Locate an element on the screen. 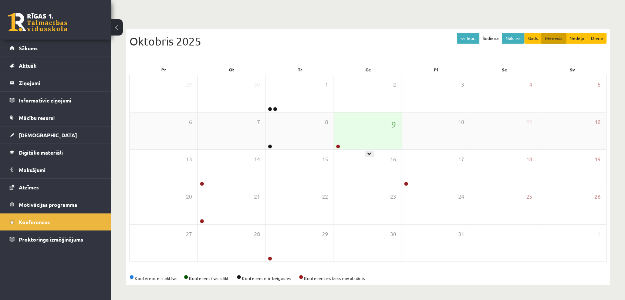  span: 10 is located at coordinates (461, 122).